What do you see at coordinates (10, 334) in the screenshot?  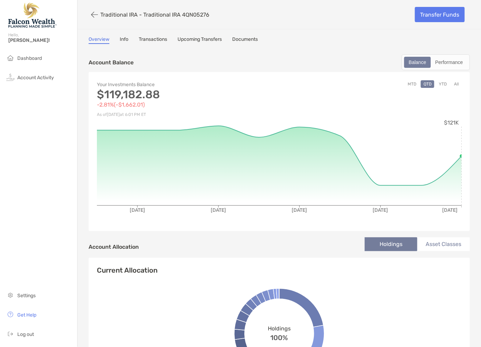 I see `img: logout icon` at bounding box center [10, 334].